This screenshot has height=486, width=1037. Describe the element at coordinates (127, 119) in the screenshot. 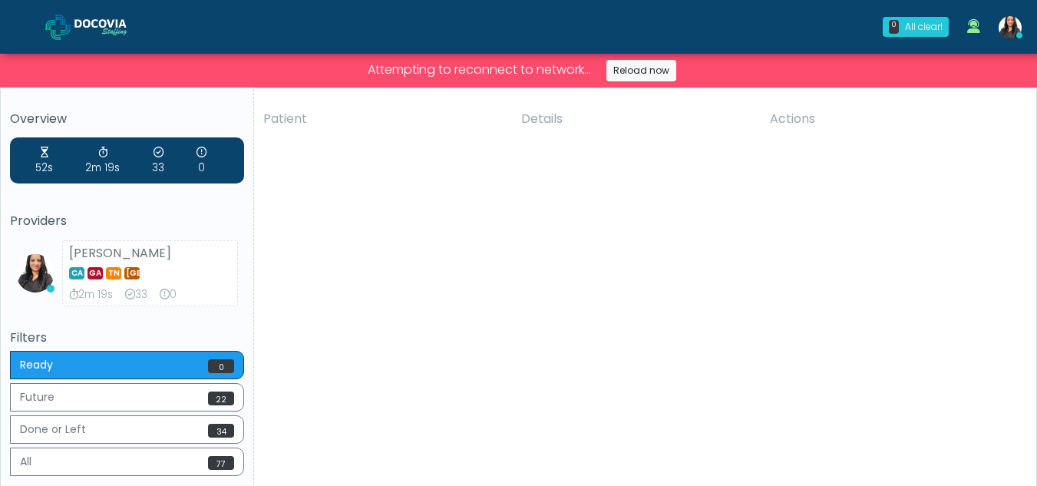

I see `h5: Overview` at that location.